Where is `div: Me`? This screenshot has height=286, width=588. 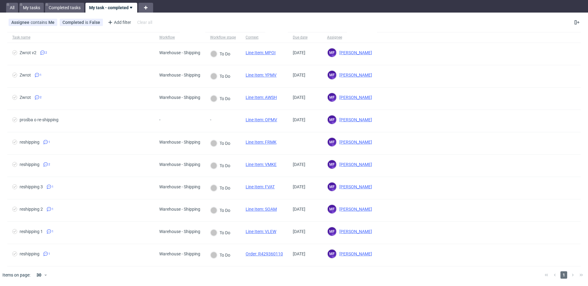
div: Me is located at coordinates (51, 22).